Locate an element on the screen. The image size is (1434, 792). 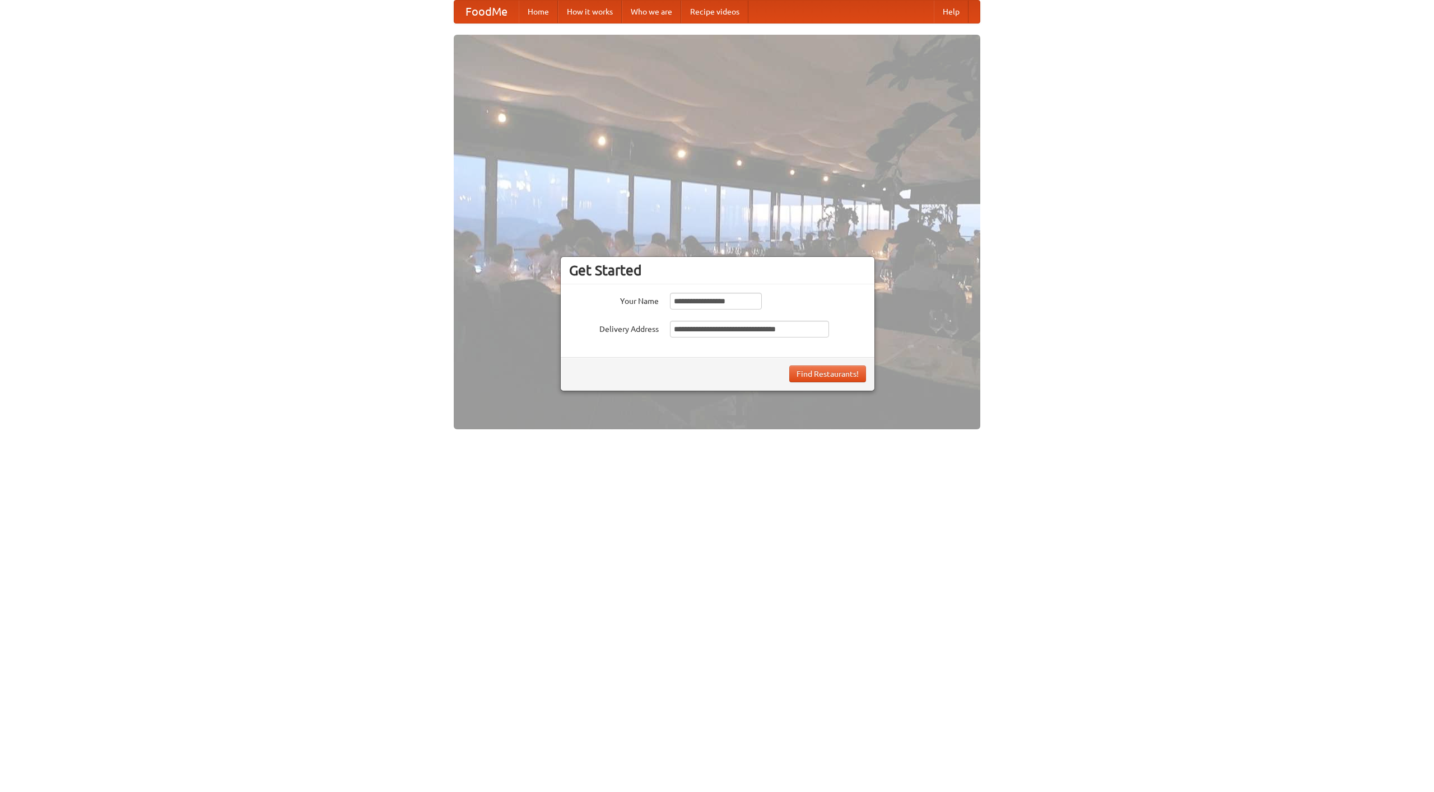
h3: Get Started is located at coordinates (717, 270).